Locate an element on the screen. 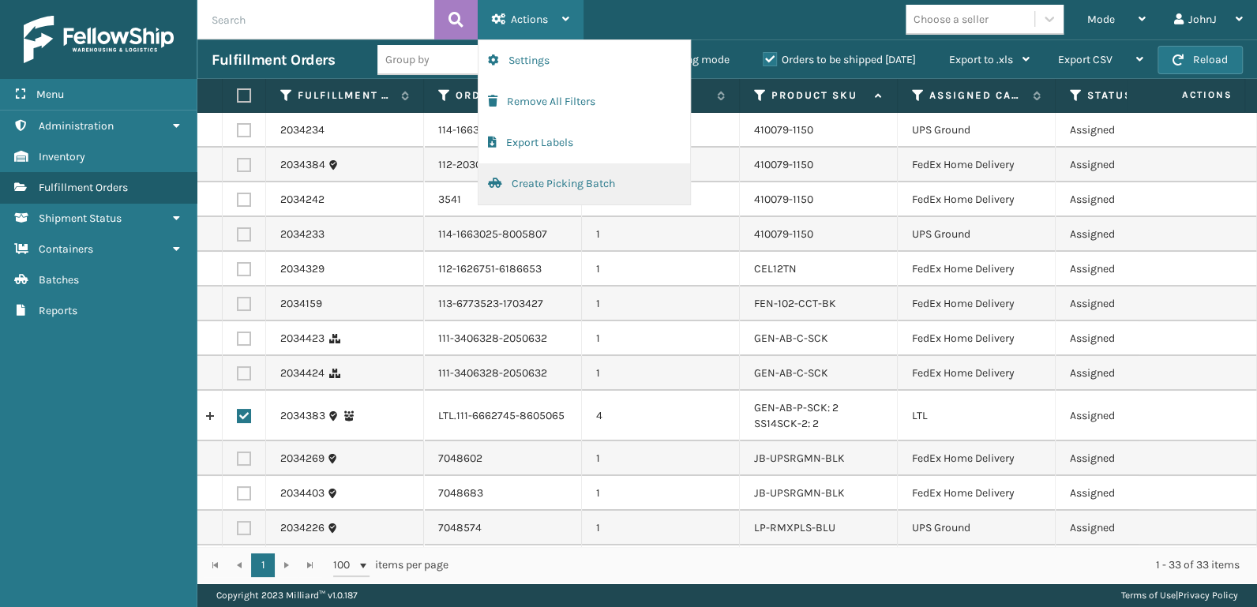 This screenshot has height=607, width=1257. span: 100 is located at coordinates (345, 565).